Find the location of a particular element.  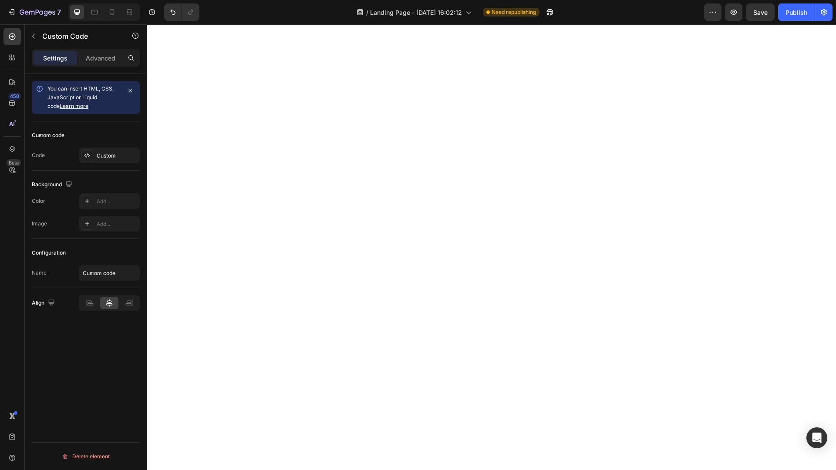

p: Settings is located at coordinates (55, 58).